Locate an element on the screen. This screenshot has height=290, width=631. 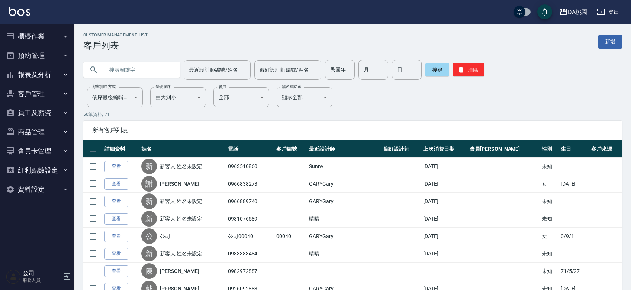
th: 詳細資料 is located at coordinates (121, 149).